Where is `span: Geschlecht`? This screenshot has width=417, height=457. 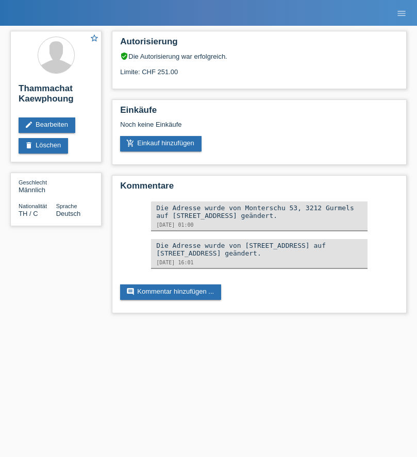 span: Geschlecht is located at coordinates (32, 183).